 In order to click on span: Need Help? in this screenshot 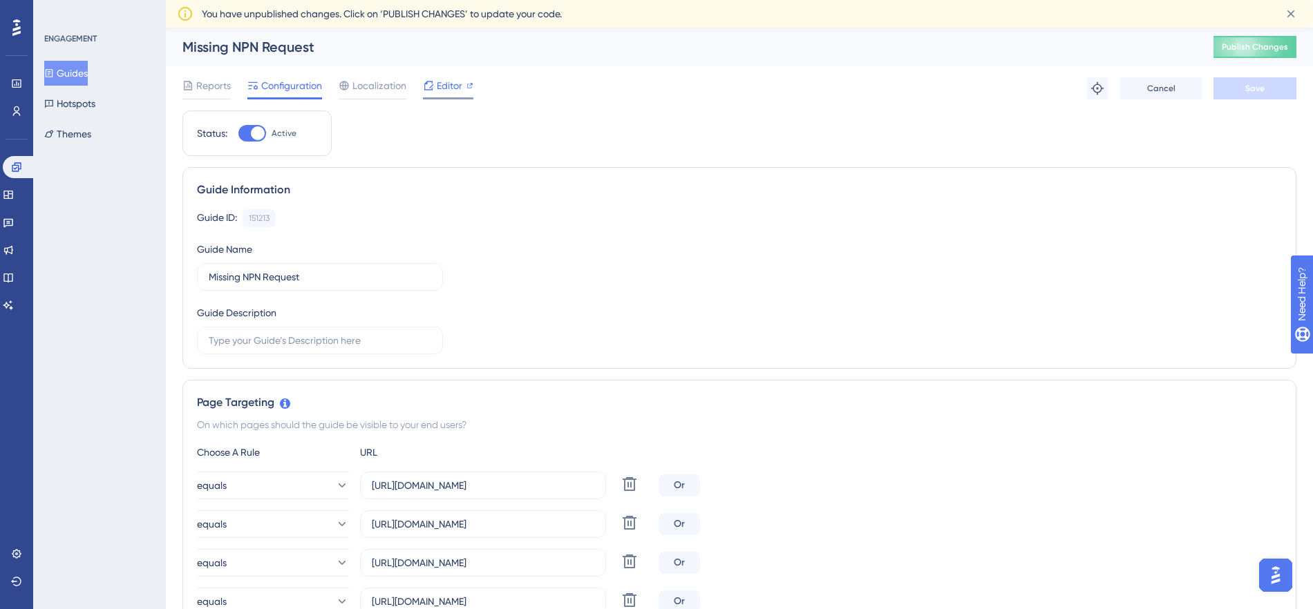, I will do `click(59, 12)`.